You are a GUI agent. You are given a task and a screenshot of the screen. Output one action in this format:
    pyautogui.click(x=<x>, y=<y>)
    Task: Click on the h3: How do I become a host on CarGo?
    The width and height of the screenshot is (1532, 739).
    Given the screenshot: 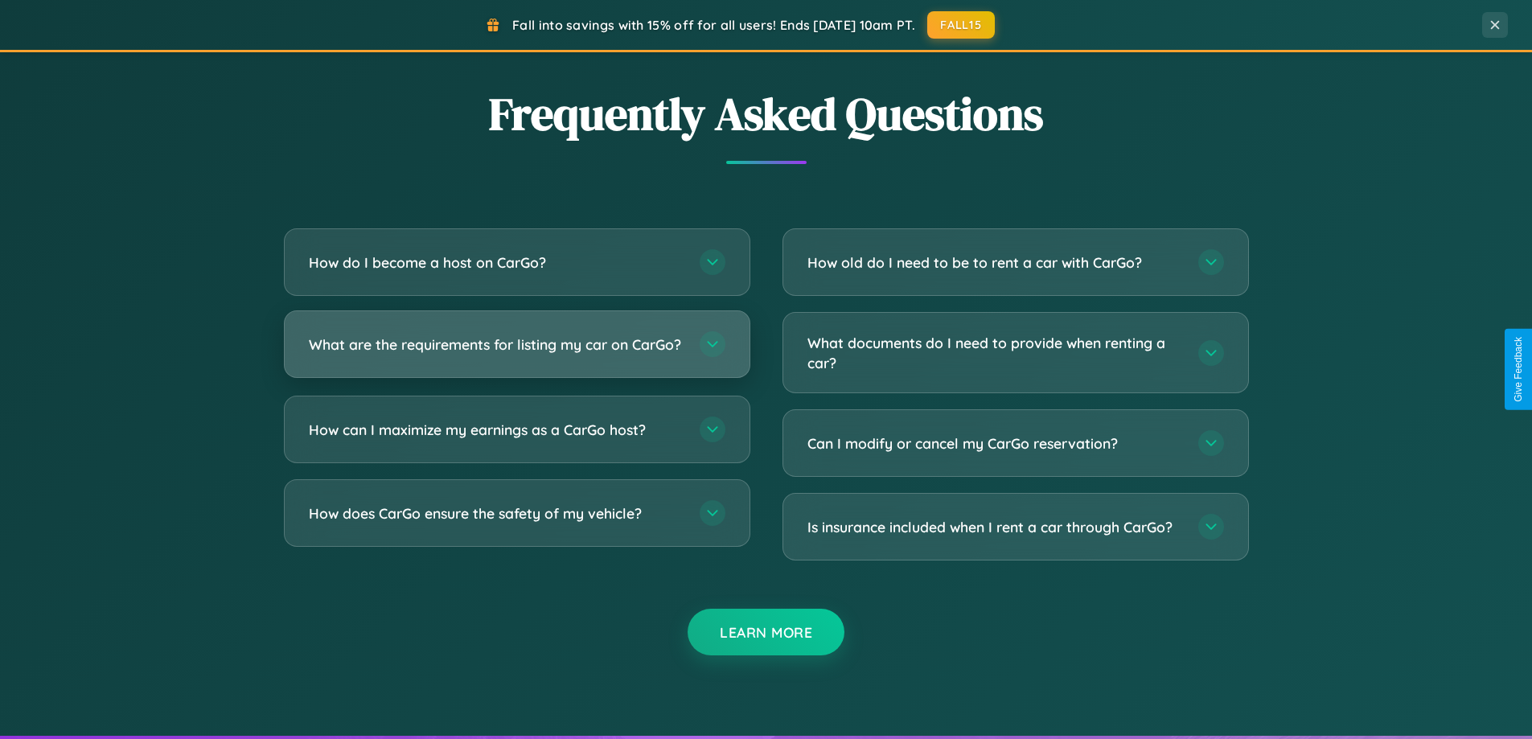 What is the action you would take?
    pyautogui.click(x=496, y=262)
    